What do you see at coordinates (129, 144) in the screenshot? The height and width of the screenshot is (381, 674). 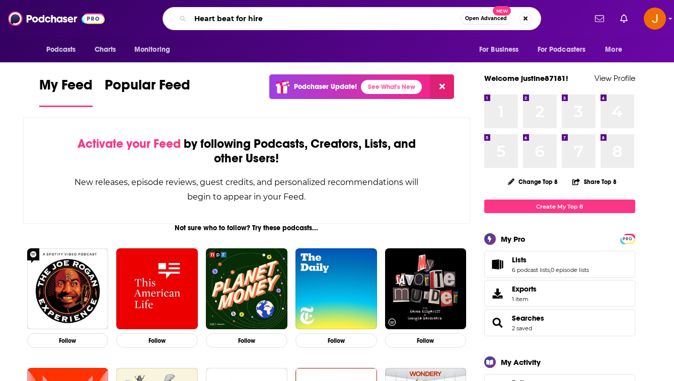 I see `span: Activate your Feed` at bounding box center [129, 144].